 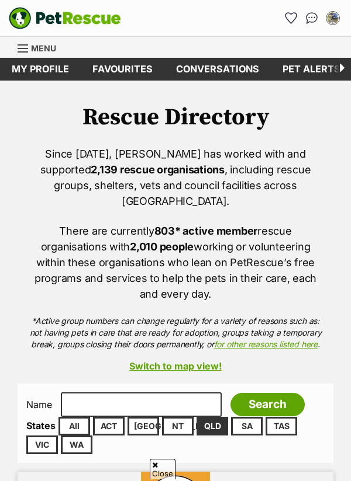 I want to click on h1: Rescue Directory, so click(x=175, y=117).